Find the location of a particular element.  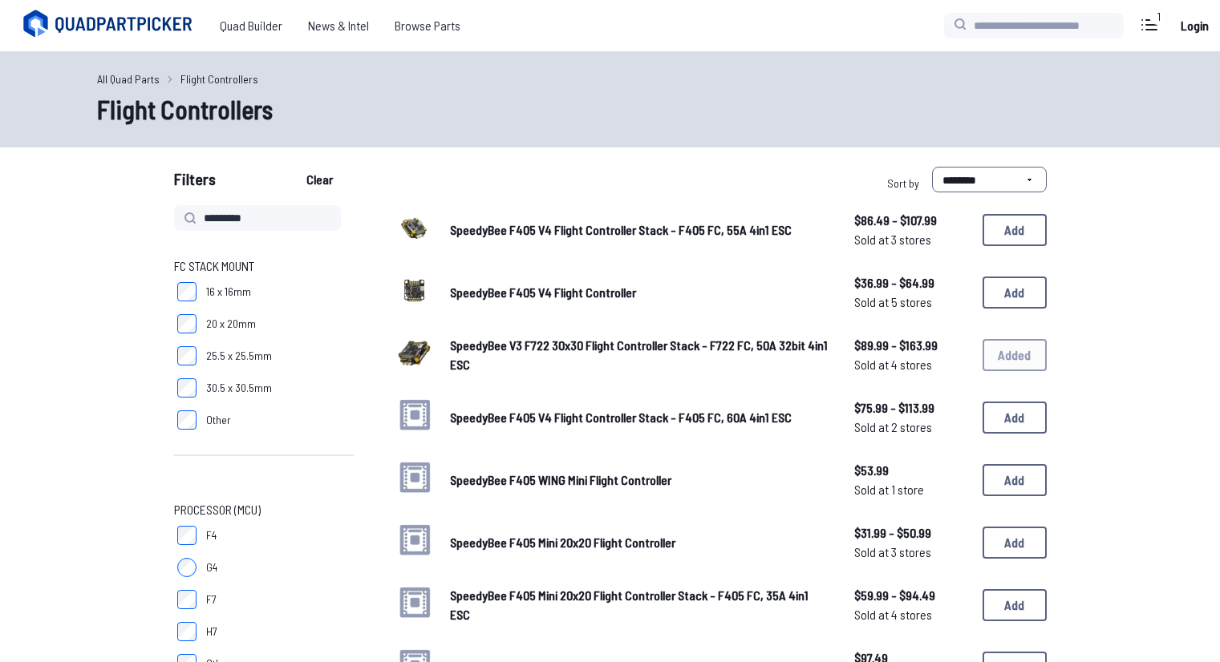

span: Filters is located at coordinates (195, 183).